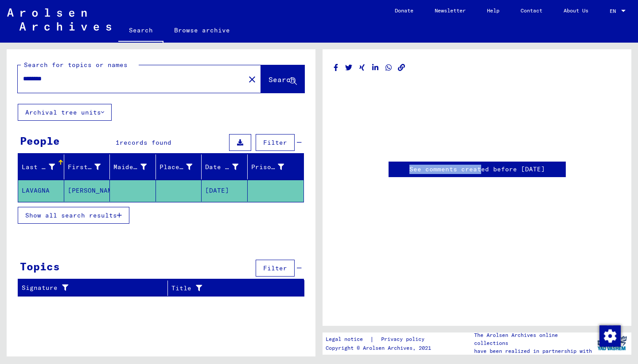 Image resolution: width=638 pixels, height=364 pixels. I want to click on span: records found, so click(145, 142).